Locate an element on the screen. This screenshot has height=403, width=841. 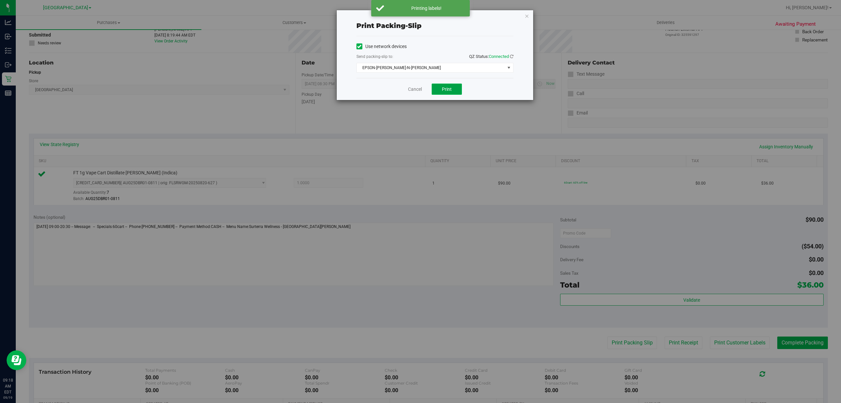
button: Print is located at coordinates (447, 89).